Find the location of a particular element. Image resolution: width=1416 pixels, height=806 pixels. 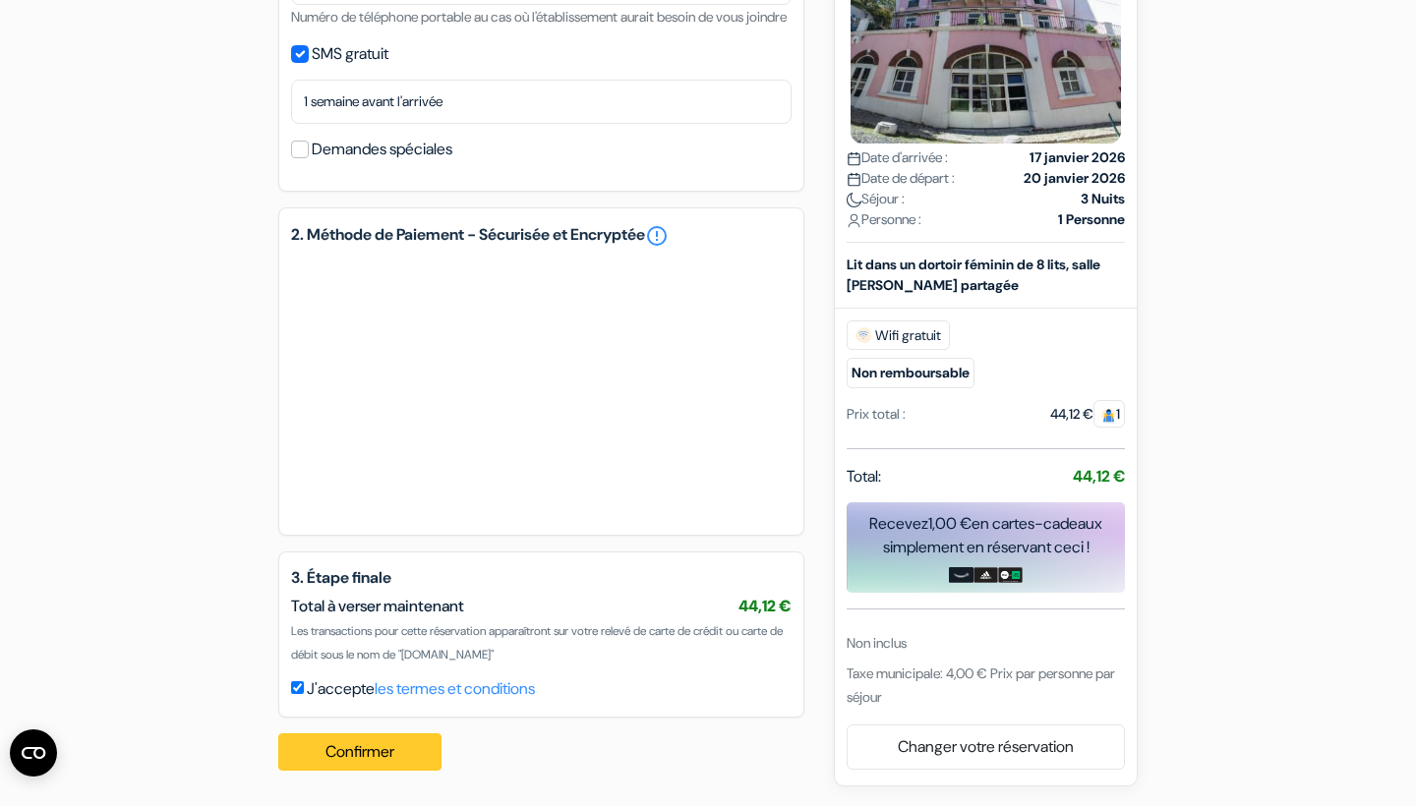

span: Total à verser maintenant is located at coordinates (377, 606).